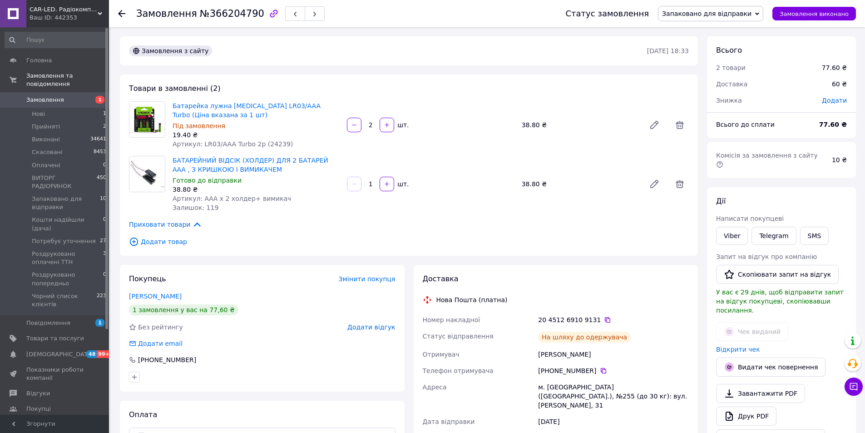 The height and width of the screenshot is (433, 865). What do you see at coordinates (104, 354) in the screenshot?
I see `span: 99+` at bounding box center [104, 354].